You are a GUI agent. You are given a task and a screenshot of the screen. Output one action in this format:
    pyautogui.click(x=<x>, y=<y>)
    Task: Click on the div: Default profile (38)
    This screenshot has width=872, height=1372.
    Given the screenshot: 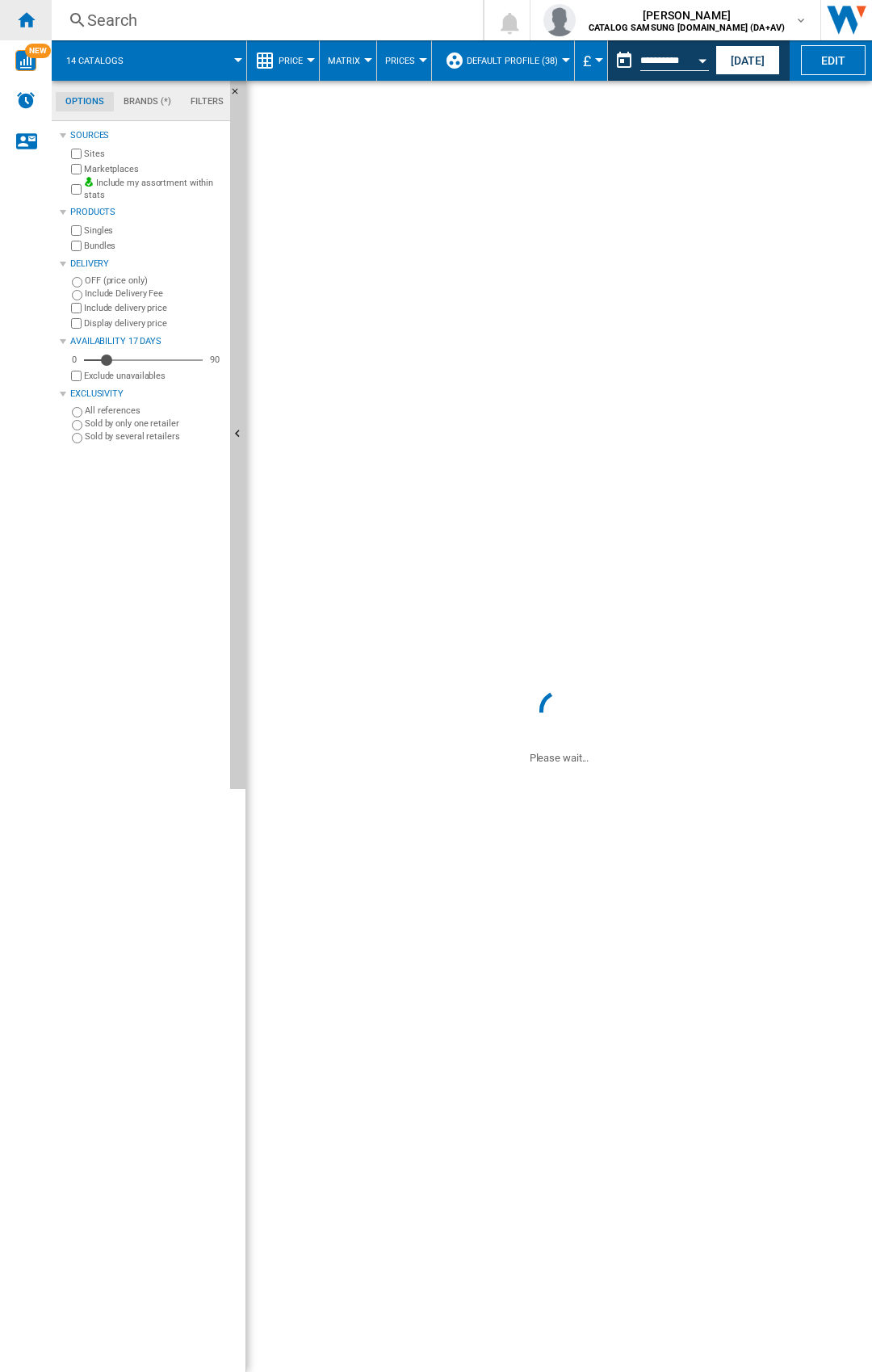 What is the action you would take?
    pyautogui.click(x=505, y=61)
    